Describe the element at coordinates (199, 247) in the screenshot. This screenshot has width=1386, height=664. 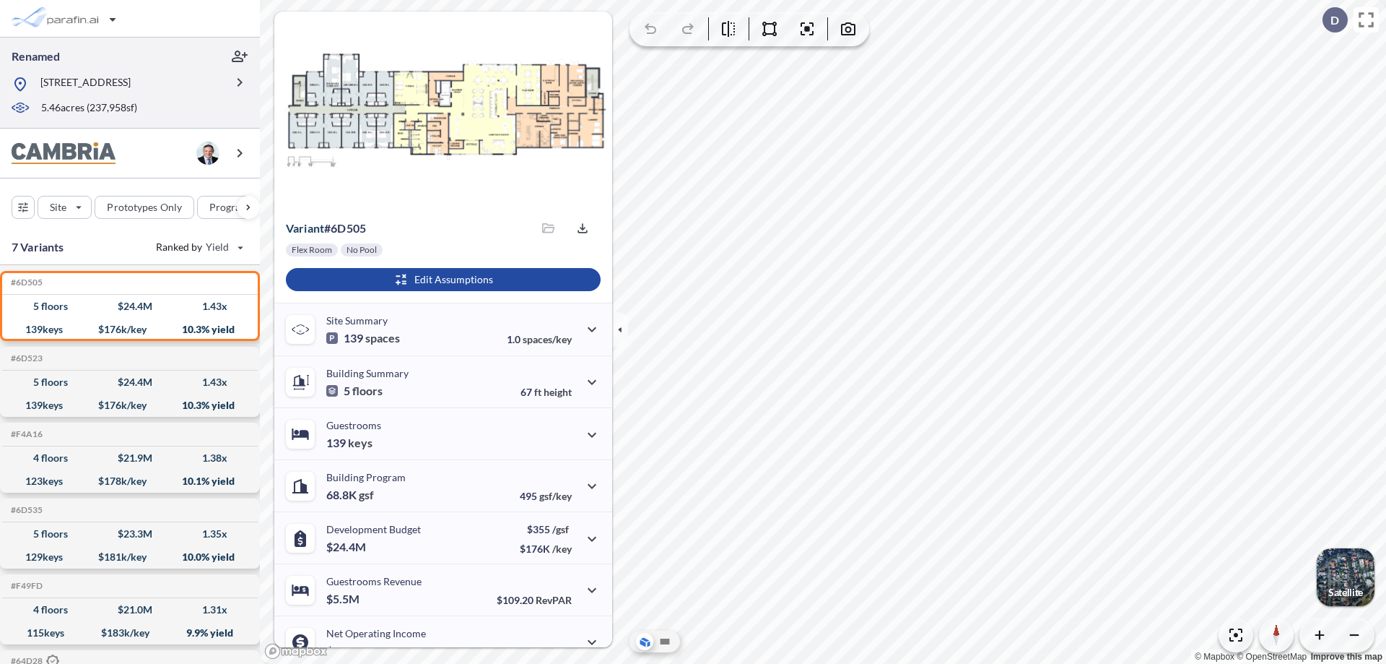
I see `button: Ranked by Yield` at that location.